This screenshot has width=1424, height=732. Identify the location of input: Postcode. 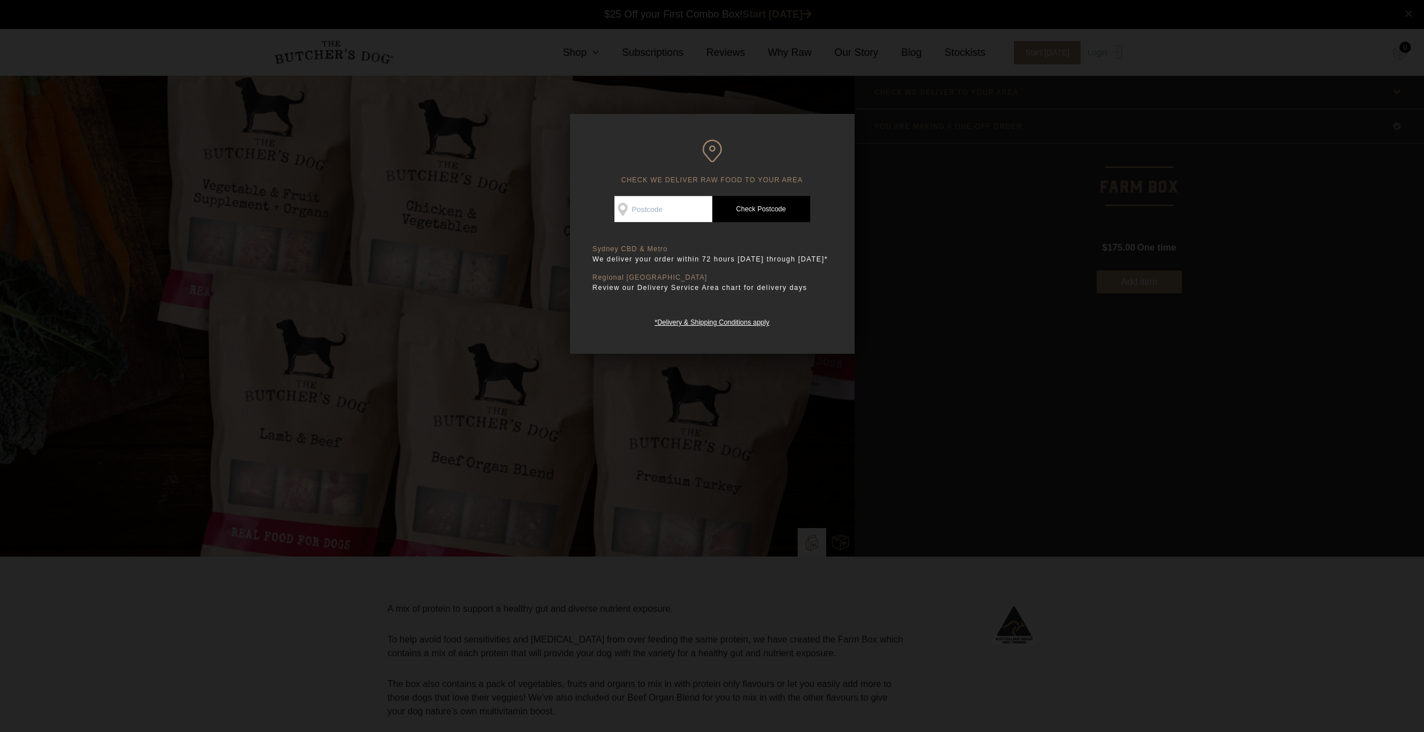
(663, 209).